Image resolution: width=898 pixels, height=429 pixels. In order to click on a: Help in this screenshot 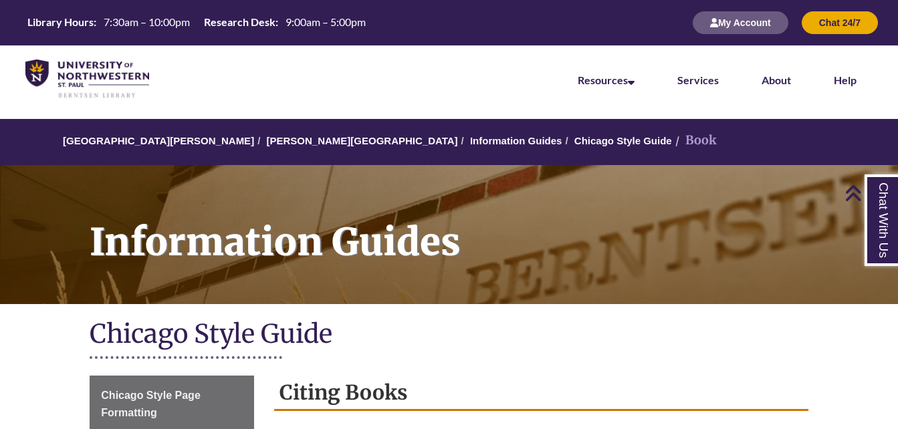, I will do `click(846, 80)`.